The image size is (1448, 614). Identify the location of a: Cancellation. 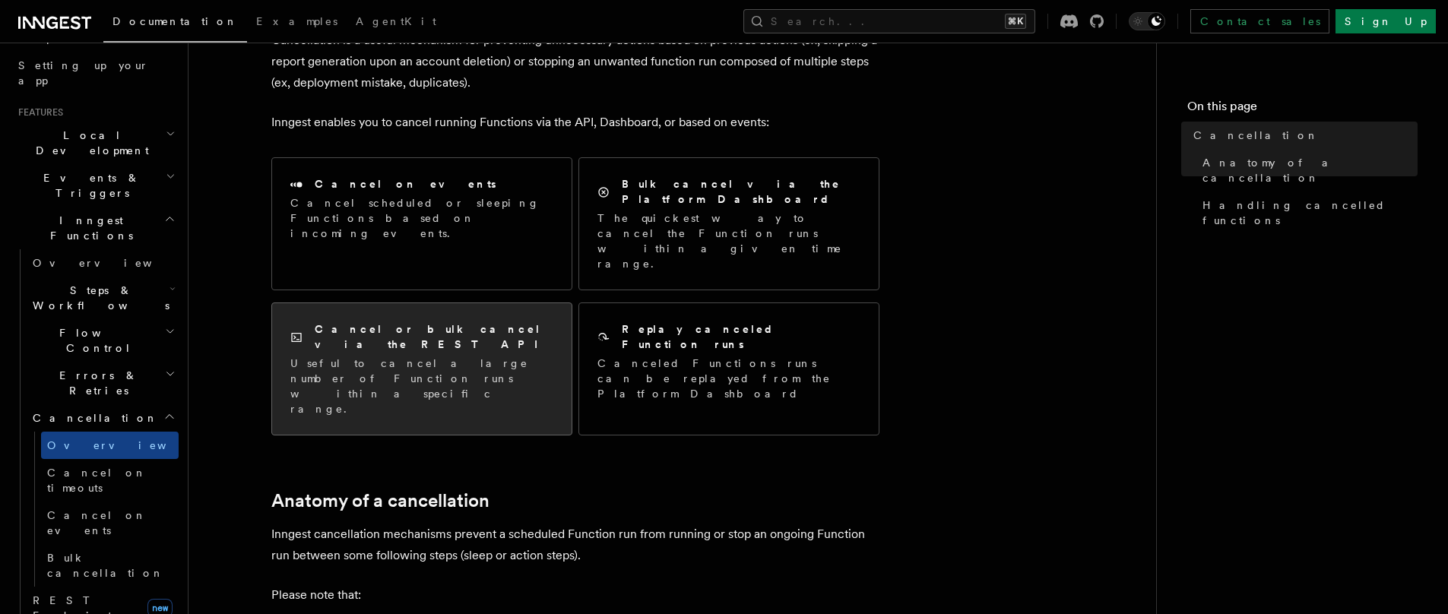
(1302, 135).